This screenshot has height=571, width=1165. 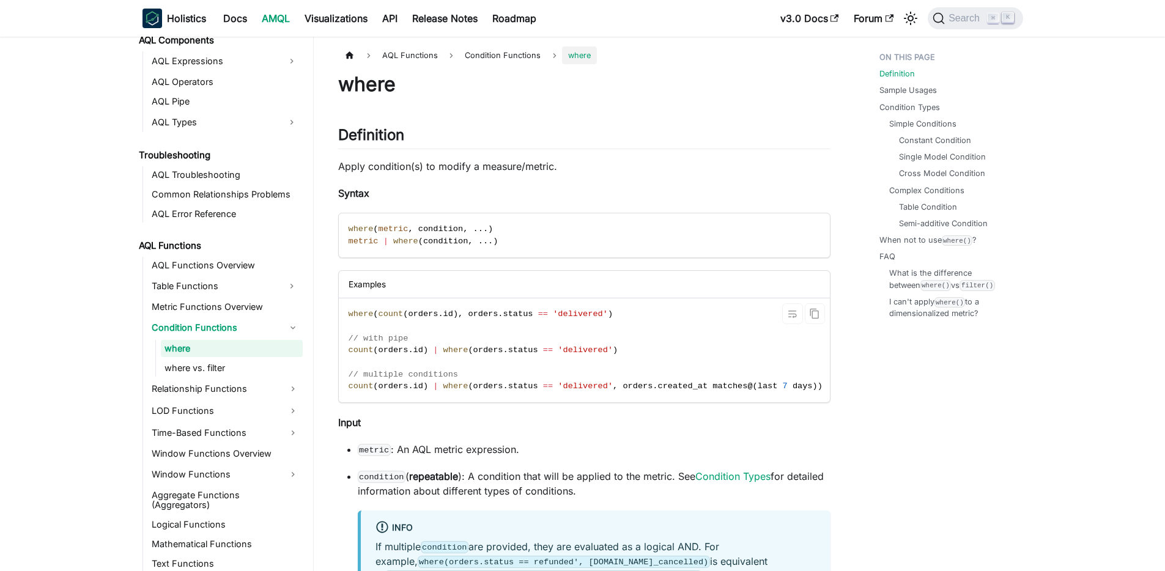 I want to click on span: Condition Functions, so click(x=503, y=55).